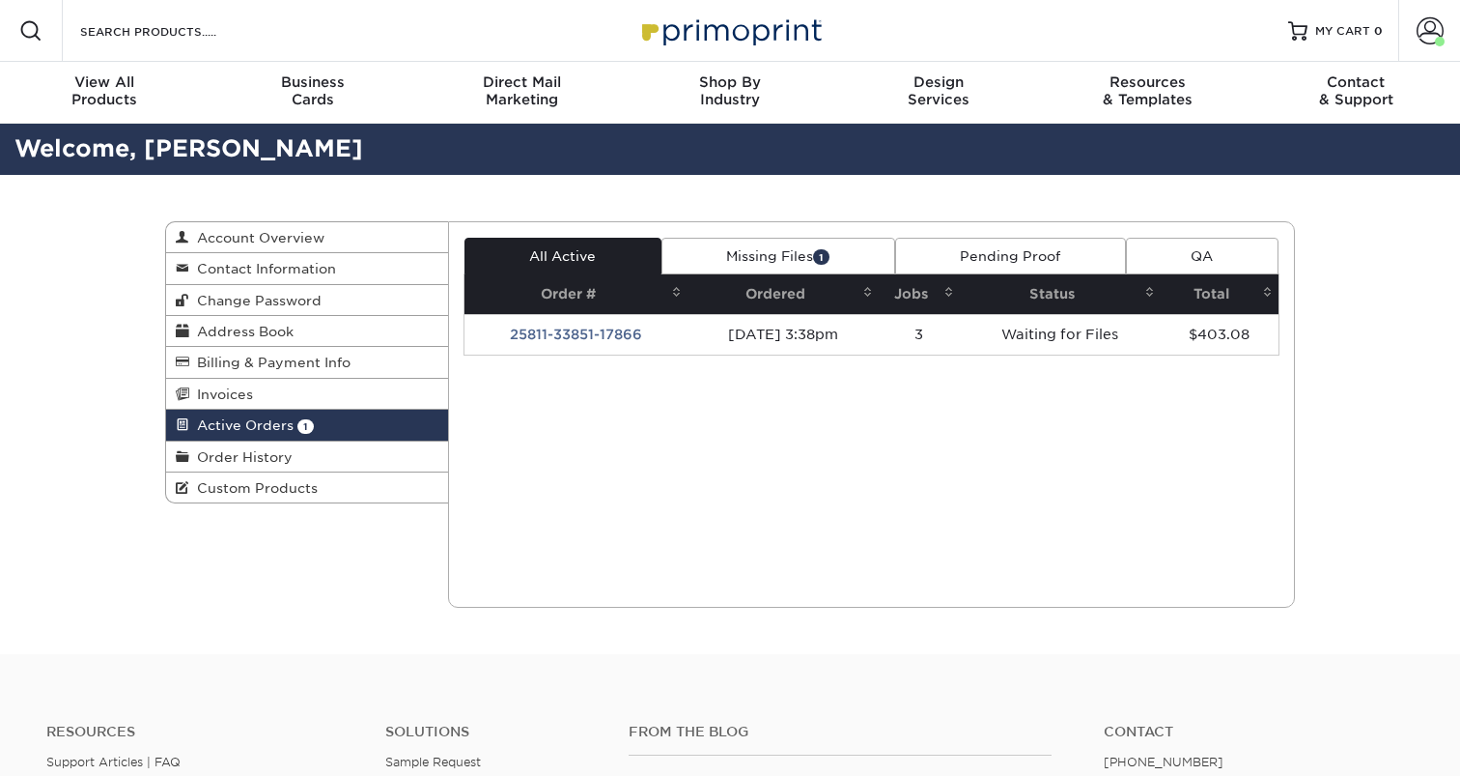 The width and height of the screenshot is (1460, 776). I want to click on span: Shop By, so click(730, 82).